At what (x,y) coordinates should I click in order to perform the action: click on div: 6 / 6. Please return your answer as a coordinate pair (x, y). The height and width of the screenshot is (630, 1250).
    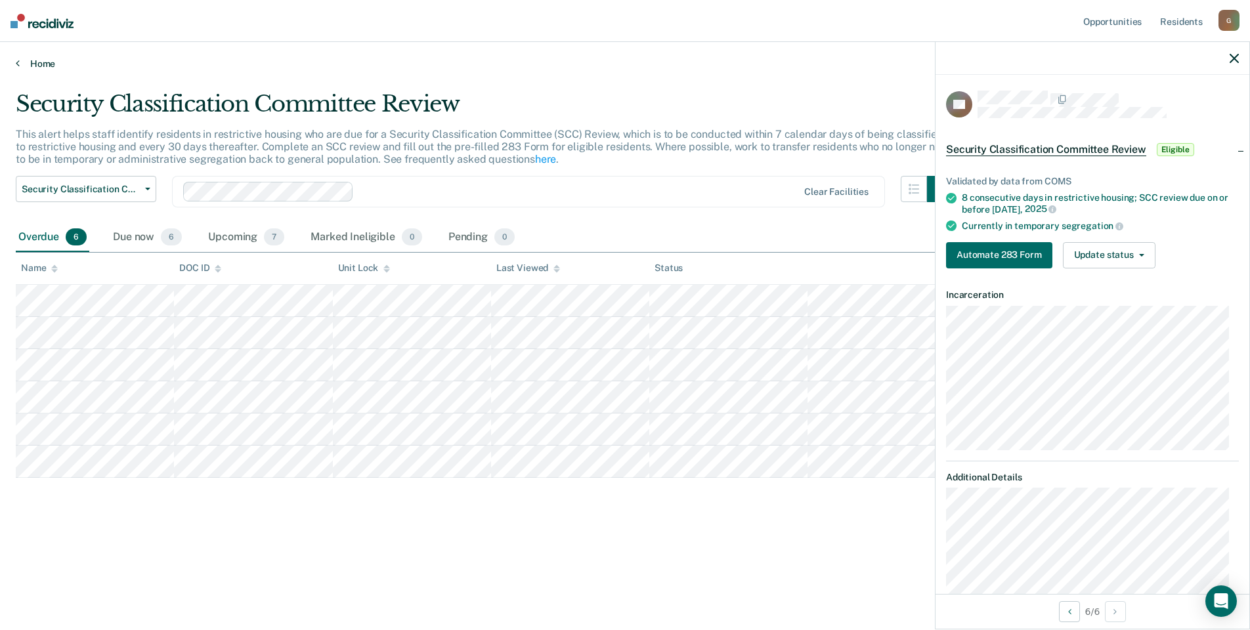
    Looking at the image, I should click on (1093, 611).